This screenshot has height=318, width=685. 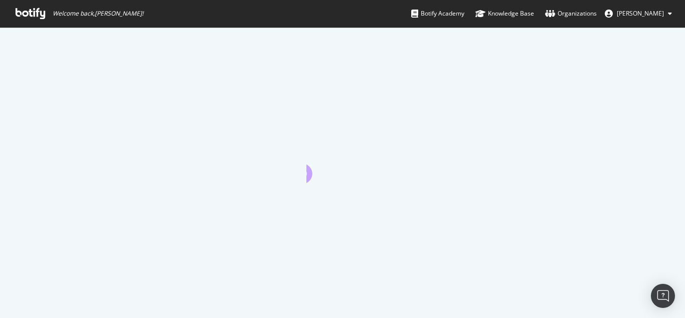 What do you see at coordinates (663, 295) in the screenshot?
I see `div: Open Intercom Messenger` at bounding box center [663, 295].